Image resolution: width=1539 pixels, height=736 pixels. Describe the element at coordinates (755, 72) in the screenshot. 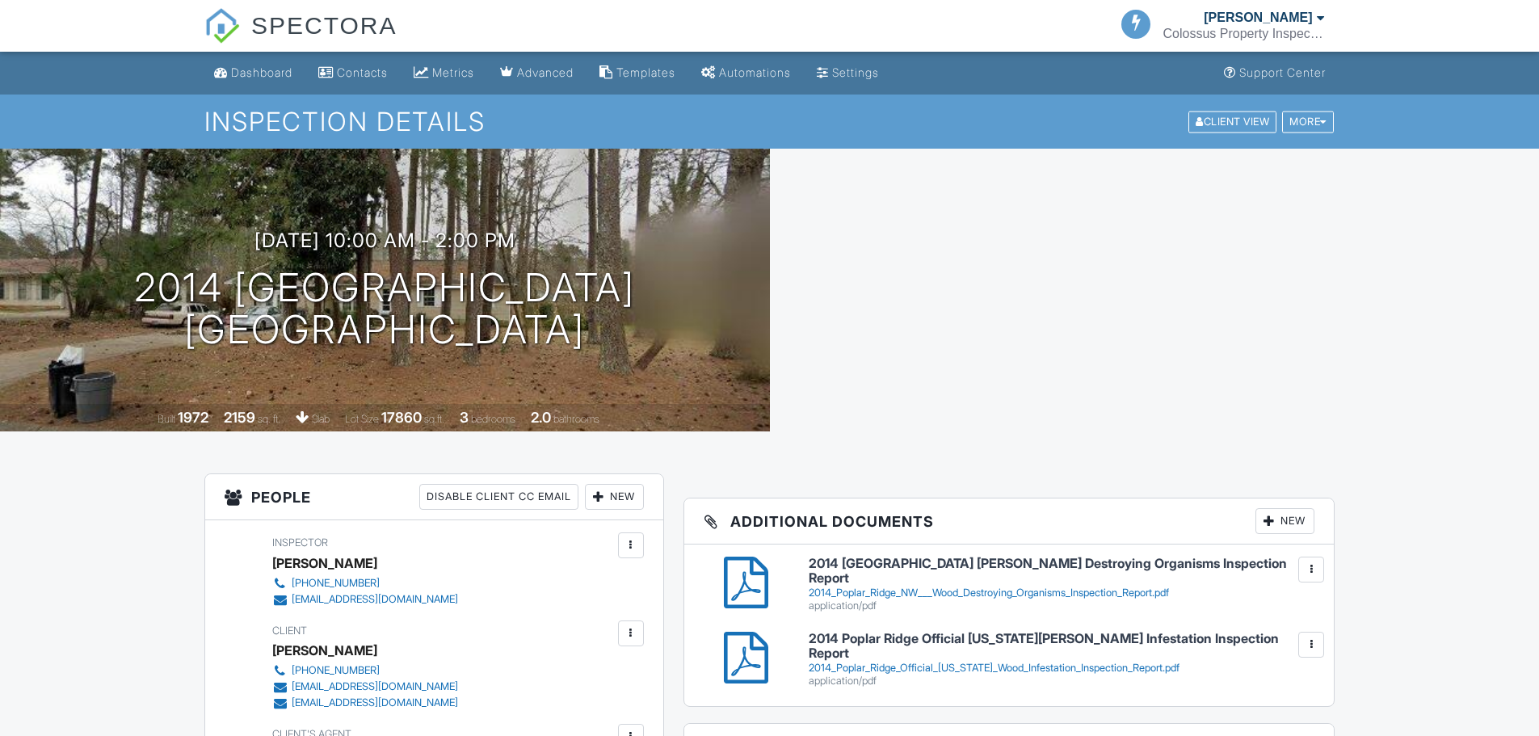

I see `div: Automations` at that location.